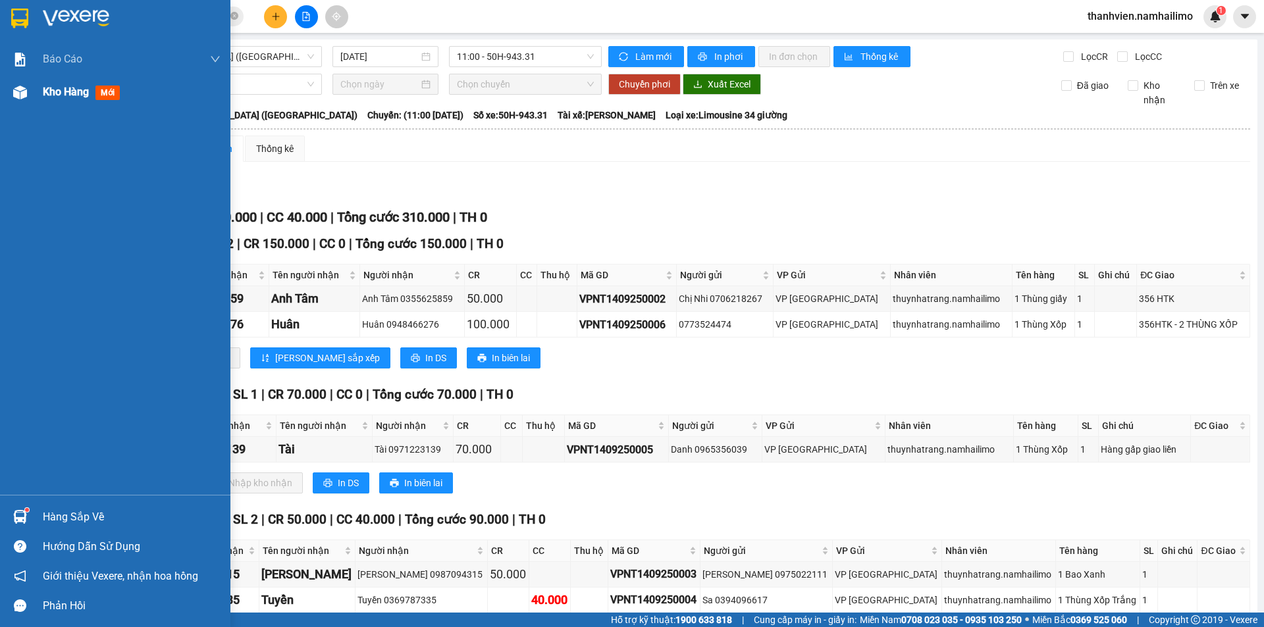 The height and width of the screenshot is (627, 1264). What do you see at coordinates (319, 426) in the screenshot?
I see `span: Tên người nhận` at bounding box center [319, 426].